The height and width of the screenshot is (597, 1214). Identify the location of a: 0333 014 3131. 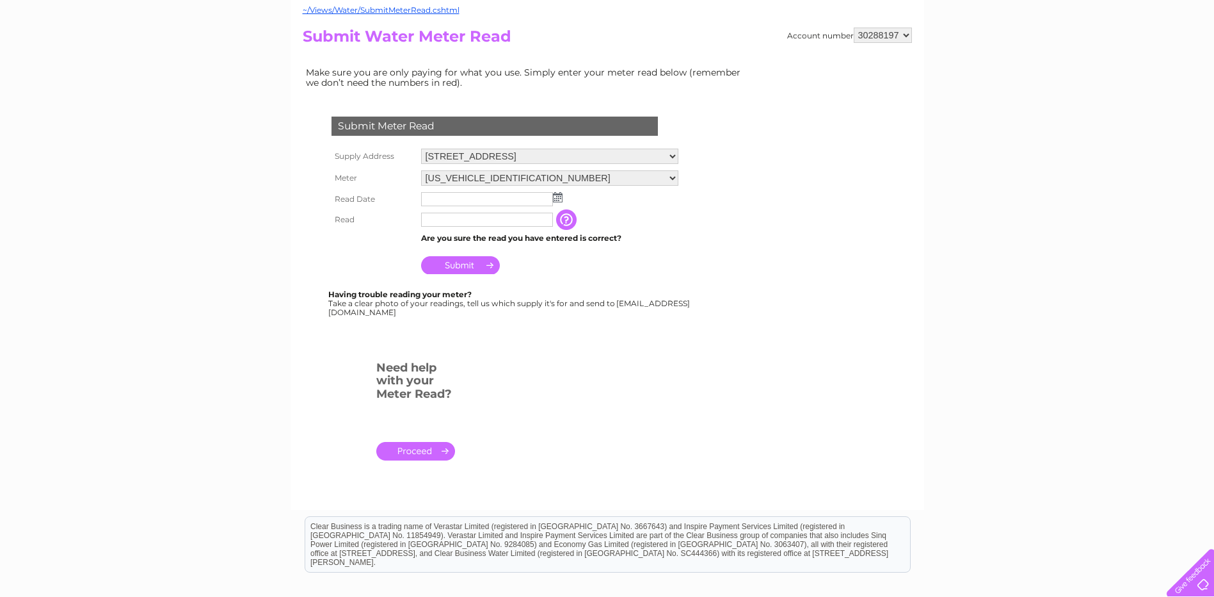
(1017, 14).